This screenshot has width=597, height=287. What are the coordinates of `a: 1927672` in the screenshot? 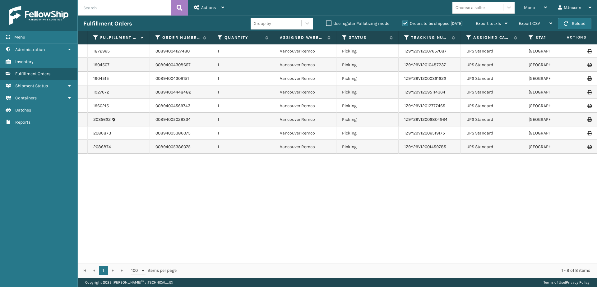 It's located at (101, 92).